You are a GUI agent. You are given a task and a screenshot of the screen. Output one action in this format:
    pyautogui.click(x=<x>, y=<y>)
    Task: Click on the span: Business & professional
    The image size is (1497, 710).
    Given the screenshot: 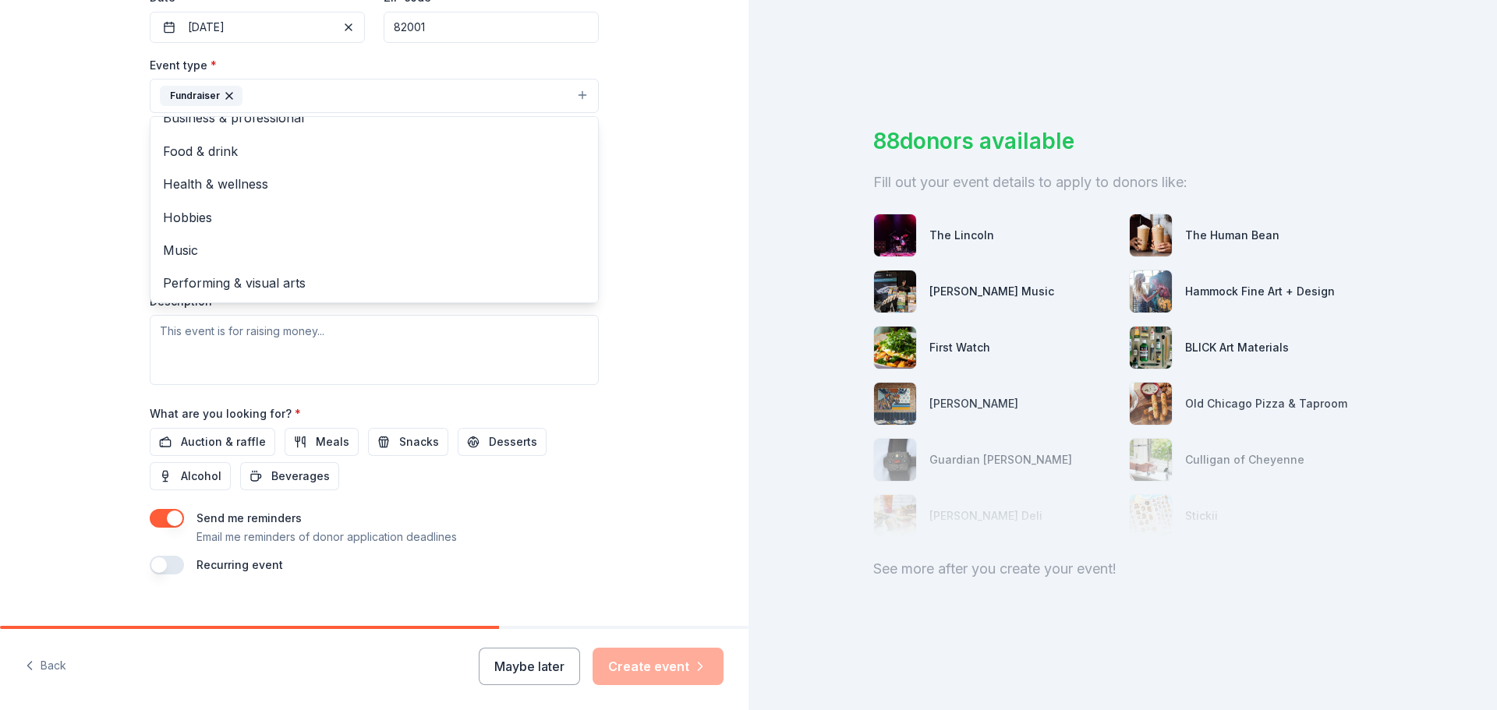 What is the action you would take?
    pyautogui.click(x=374, y=118)
    